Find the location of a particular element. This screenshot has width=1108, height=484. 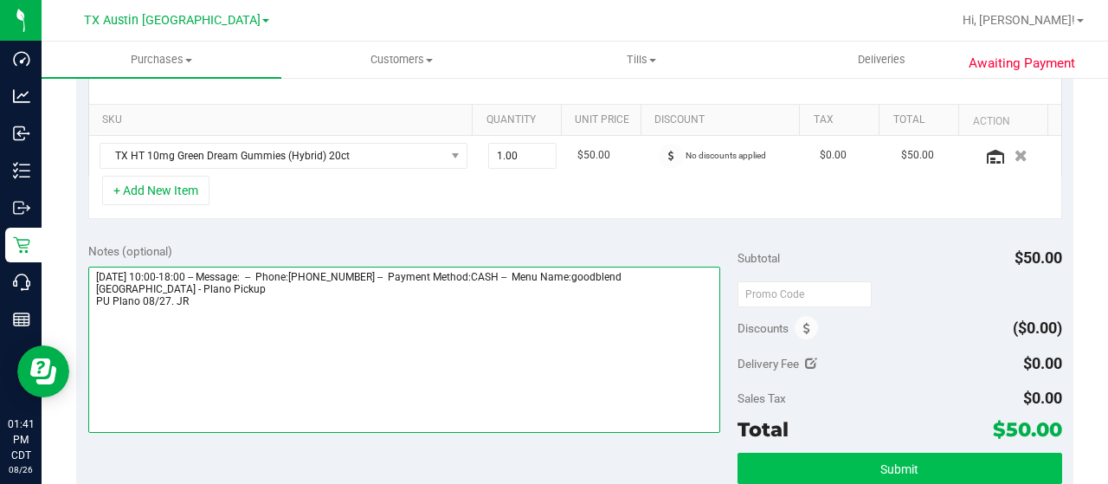

span: NO DATA FOUND is located at coordinates (283, 156).